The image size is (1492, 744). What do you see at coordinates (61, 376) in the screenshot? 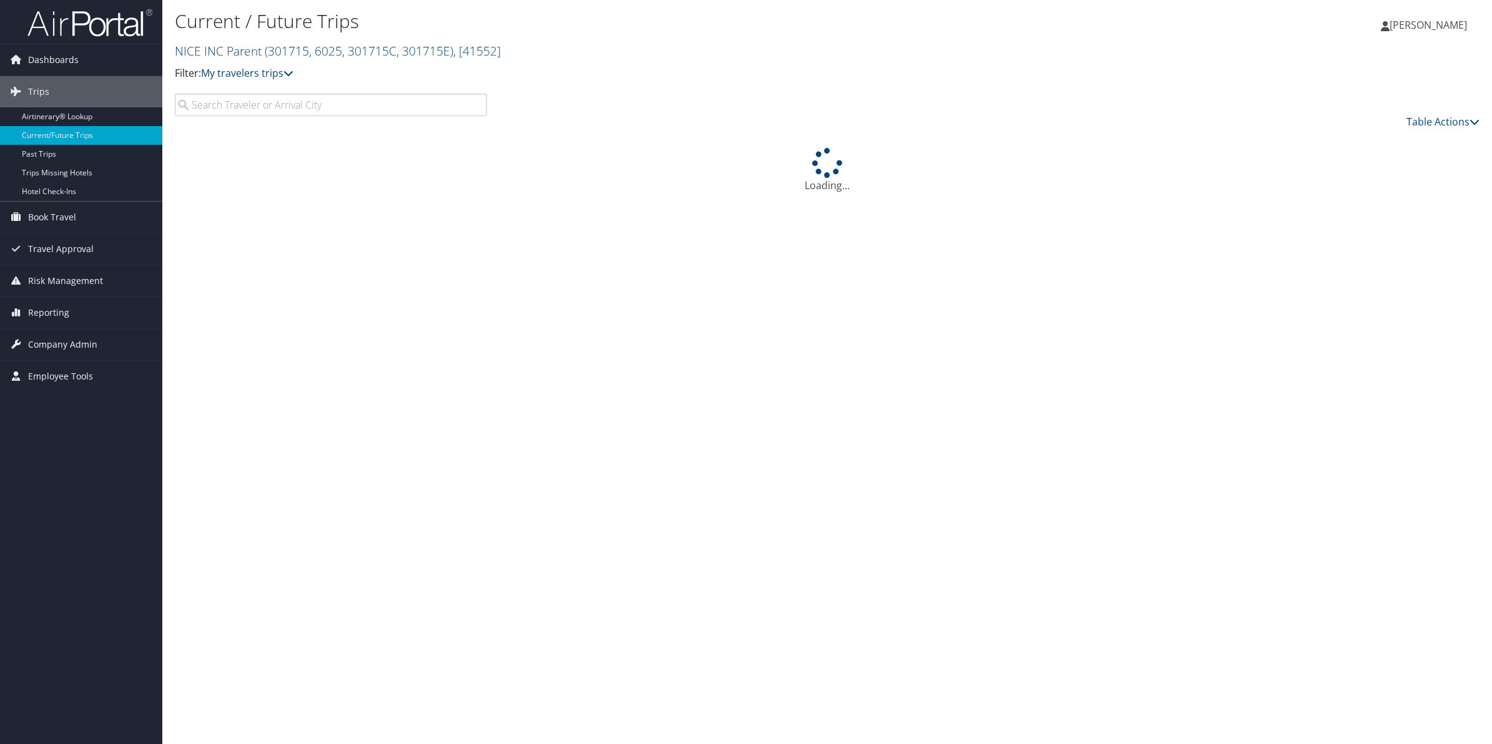
I see `span: Employee Tools` at bounding box center [61, 376].